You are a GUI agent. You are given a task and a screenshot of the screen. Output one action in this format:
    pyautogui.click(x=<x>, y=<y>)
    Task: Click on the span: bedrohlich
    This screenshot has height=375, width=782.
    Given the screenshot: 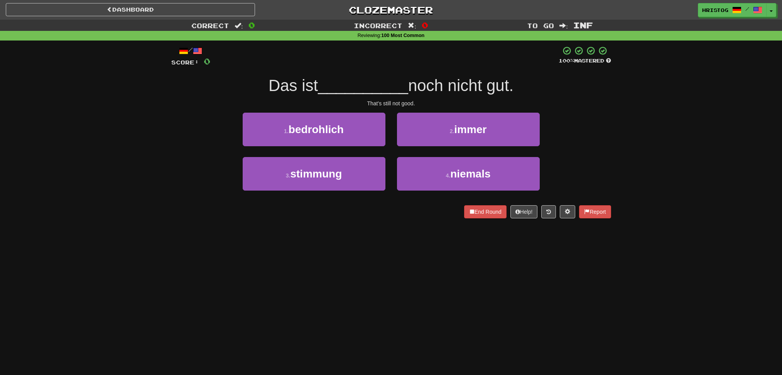 What is the action you would take?
    pyautogui.click(x=316, y=129)
    